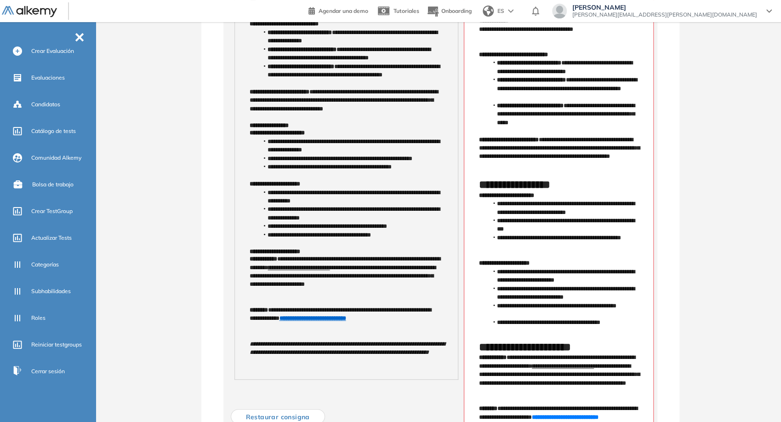  I want to click on span: Tutoriales, so click(407, 11).